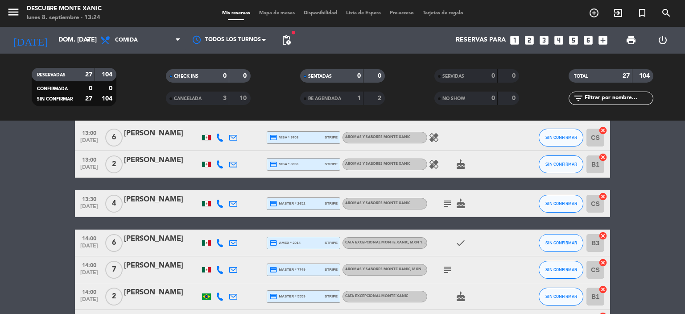 The width and height of the screenshot is (685, 314). Describe the element at coordinates (236, 13) in the screenshot. I see `span: Mis reservas` at that location.